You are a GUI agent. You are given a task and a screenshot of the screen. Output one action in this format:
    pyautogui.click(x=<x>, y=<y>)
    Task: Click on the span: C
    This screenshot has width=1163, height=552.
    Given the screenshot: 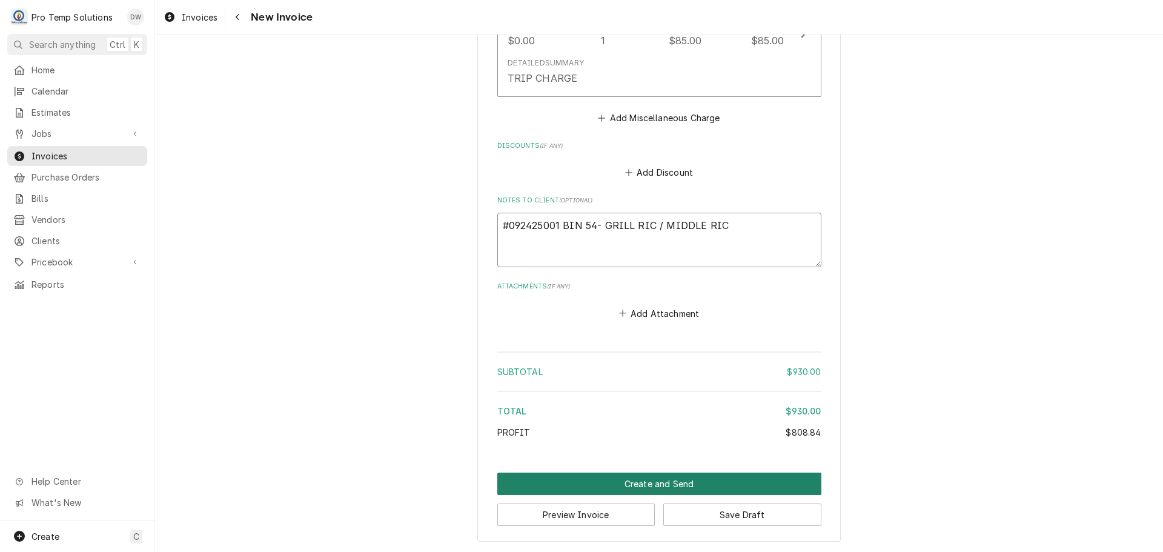 What is the action you would take?
    pyautogui.click(x=136, y=536)
    